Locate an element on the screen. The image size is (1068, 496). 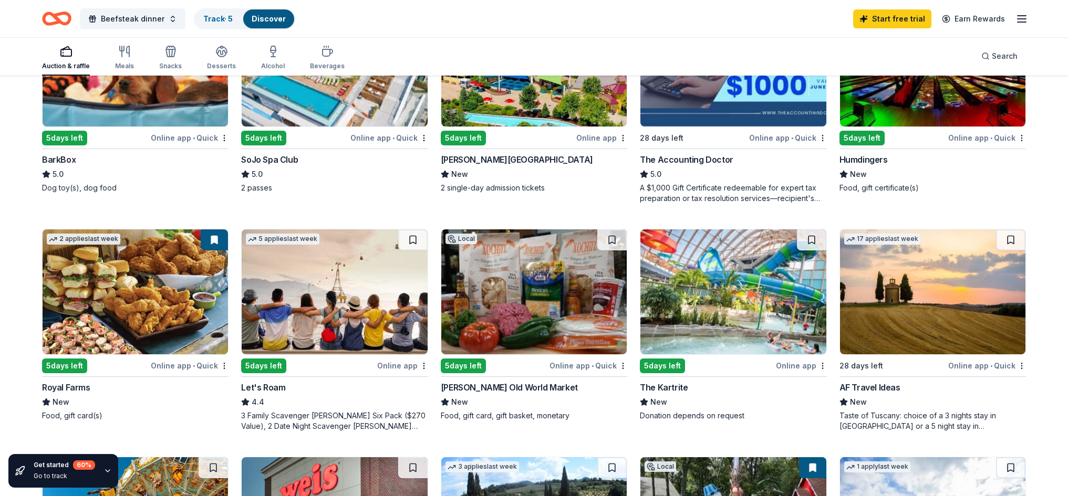
div: 2 passes is located at coordinates (334, 188).